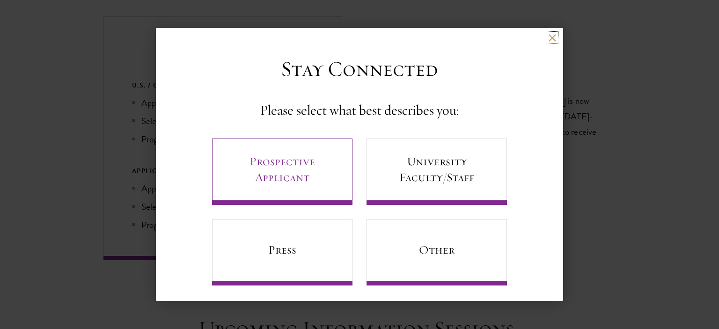  What do you see at coordinates (282, 252) in the screenshot?
I see `a: Press` at bounding box center [282, 252].